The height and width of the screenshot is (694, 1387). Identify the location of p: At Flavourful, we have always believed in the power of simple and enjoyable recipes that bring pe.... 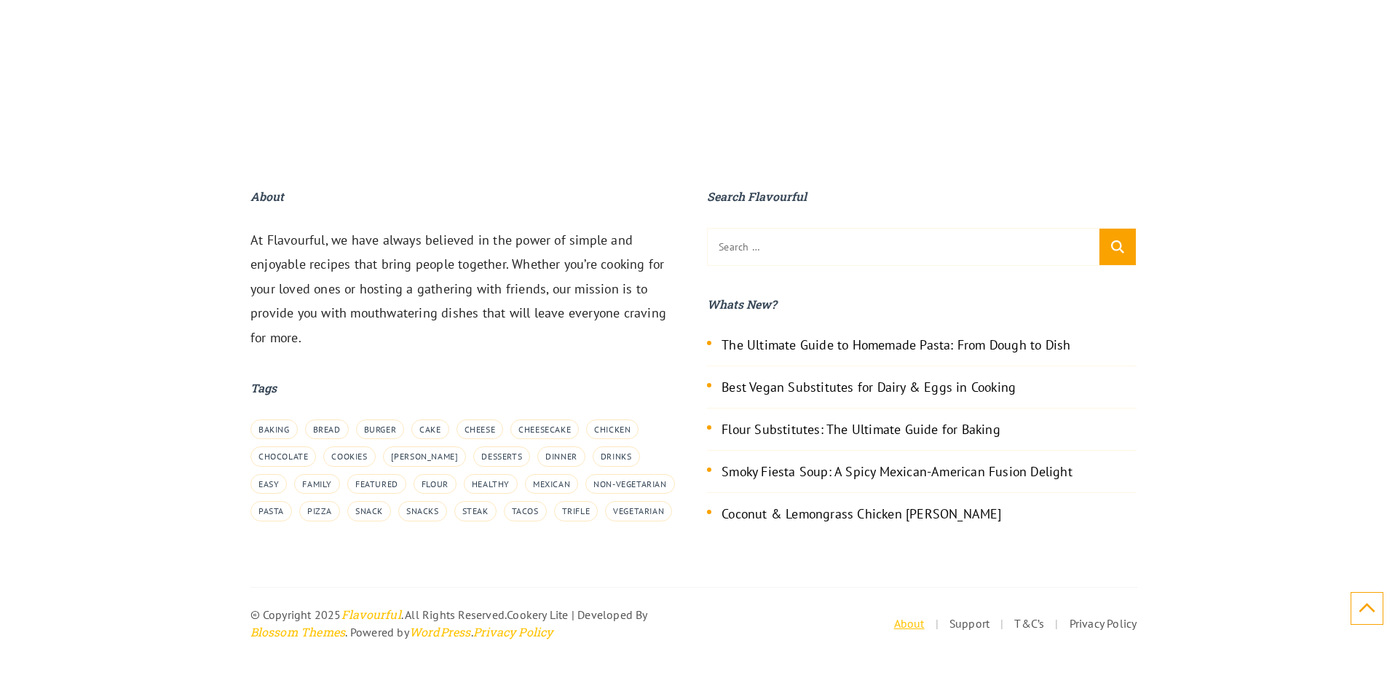
(465, 288).